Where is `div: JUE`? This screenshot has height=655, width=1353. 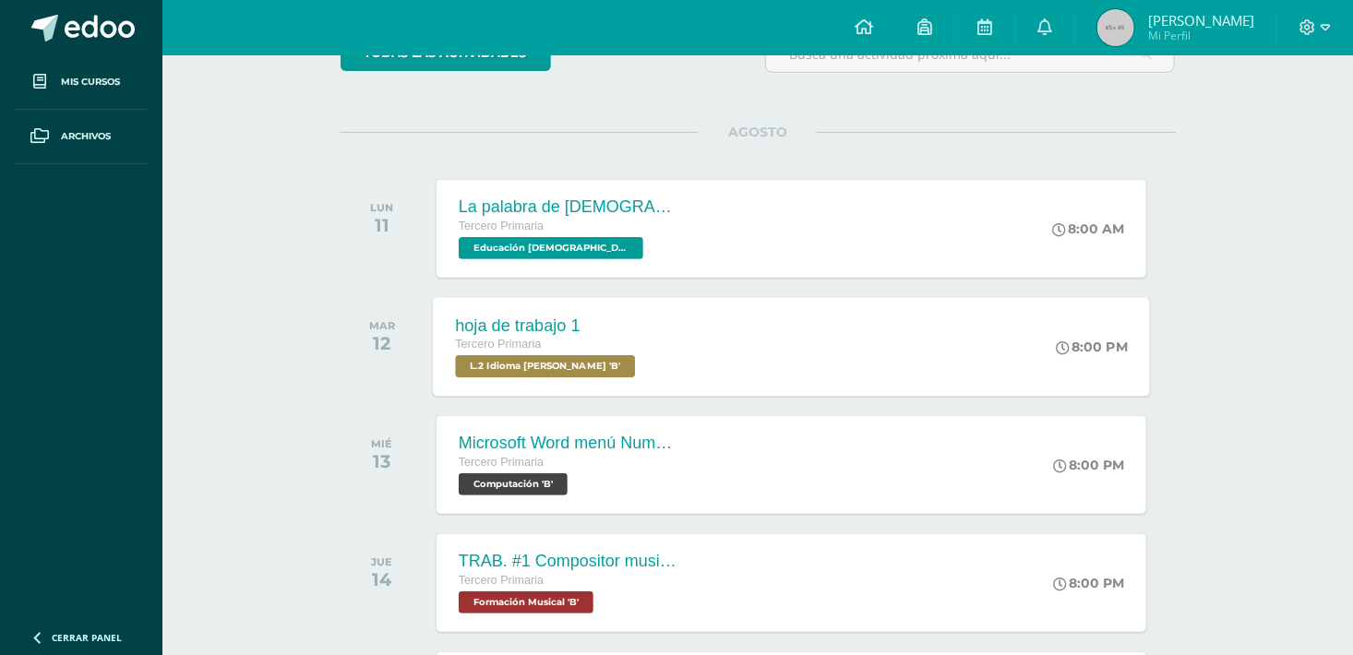
div: JUE is located at coordinates (381, 562).